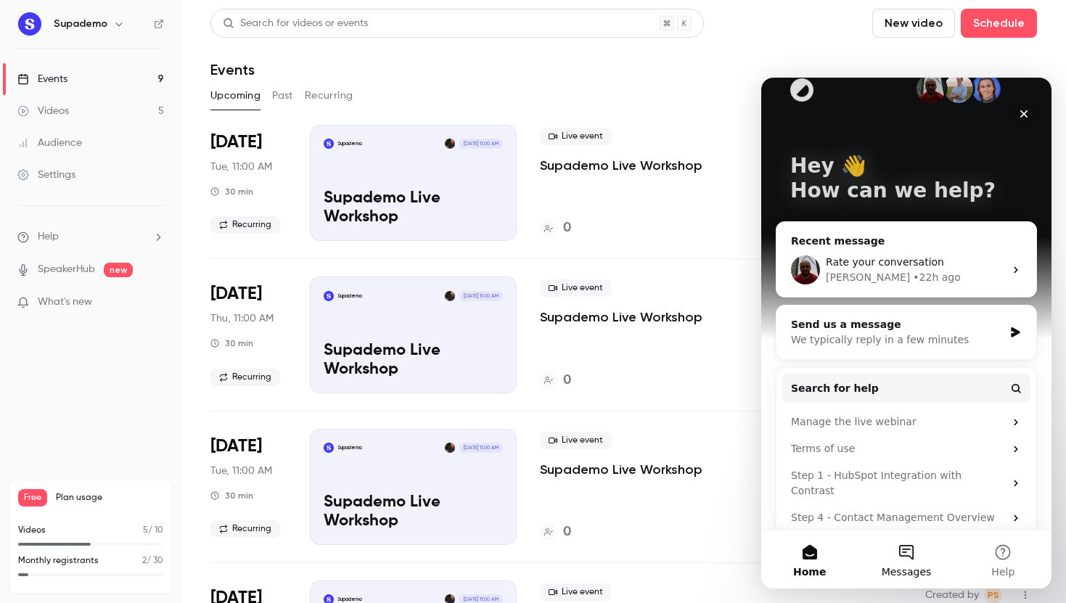 The image size is (1066, 603). I want to click on button: Search for help, so click(145, 310).